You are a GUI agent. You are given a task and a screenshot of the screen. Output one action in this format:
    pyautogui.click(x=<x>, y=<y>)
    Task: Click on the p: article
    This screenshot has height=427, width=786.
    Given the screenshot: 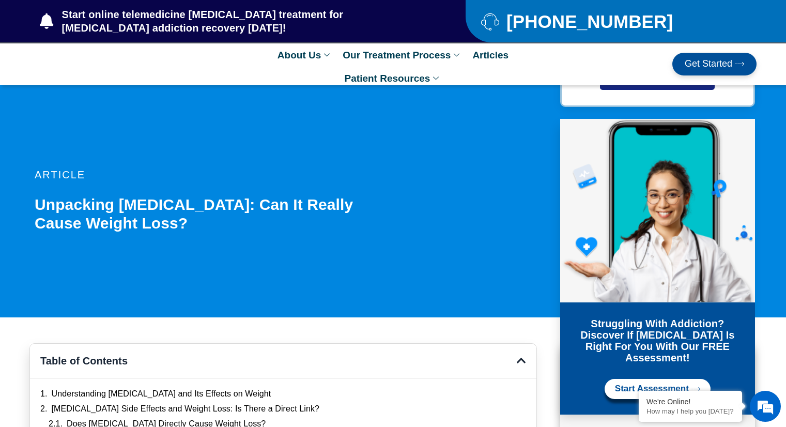 What is the action you would take?
    pyautogui.click(x=216, y=175)
    